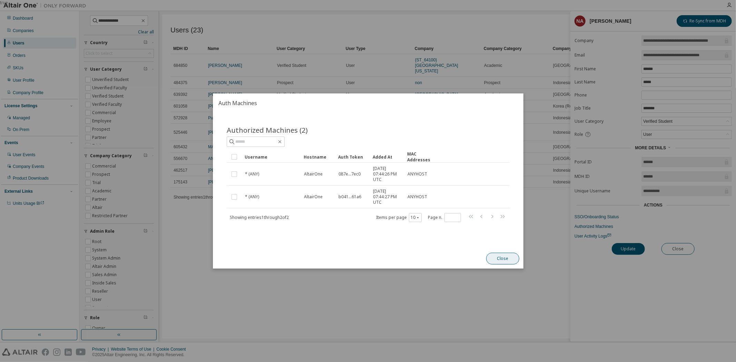 The width and height of the screenshot is (736, 362). I want to click on div: MAC Addresses, so click(421, 157).